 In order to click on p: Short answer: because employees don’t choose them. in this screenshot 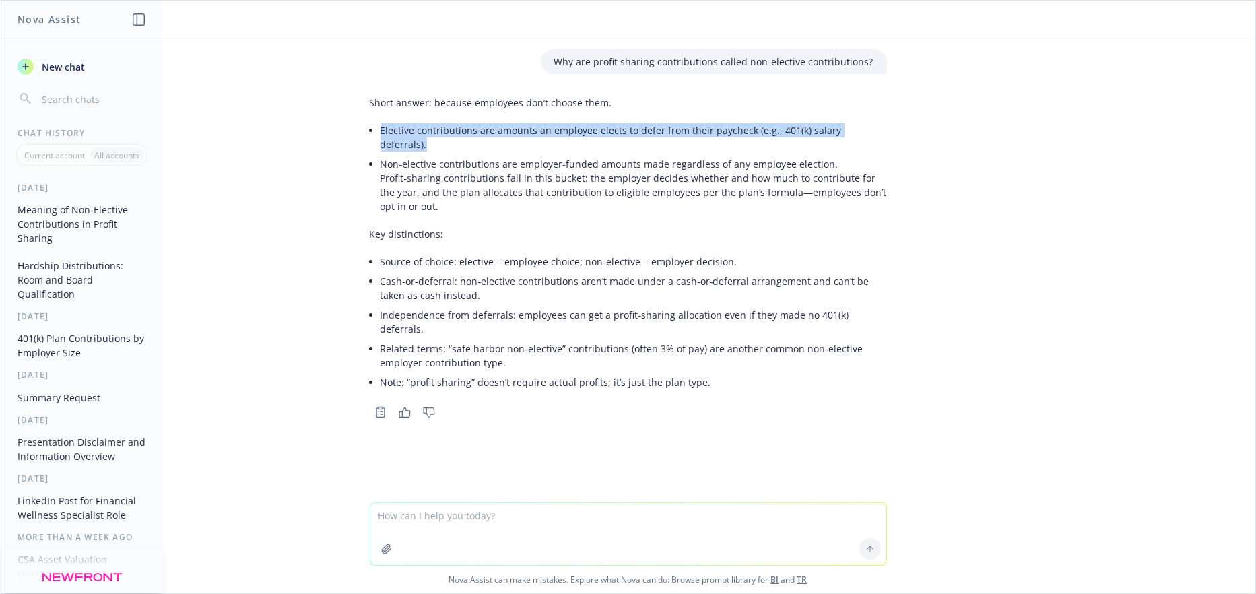, I will do `click(628, 102)`.